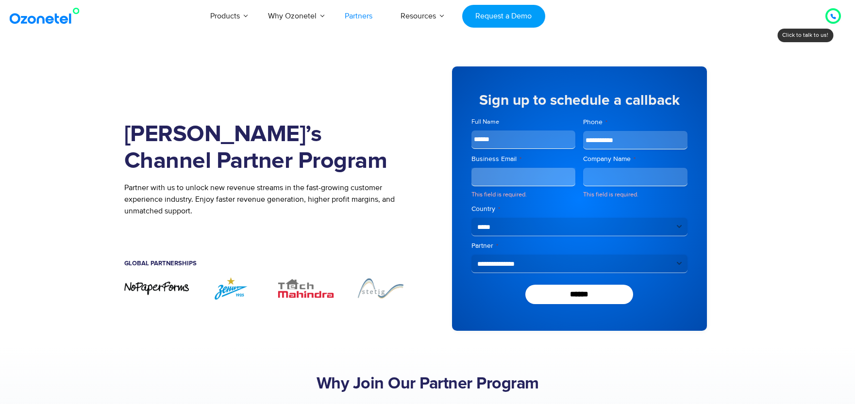  Describe the element at coordinates (635, 159) in the screenshot. I see `label: Company Name` at that location.